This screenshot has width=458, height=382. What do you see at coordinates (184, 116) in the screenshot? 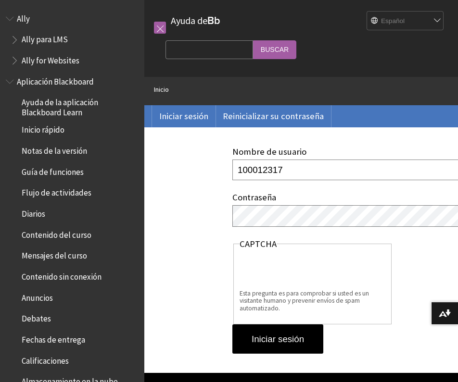
I see `a: Iniciar sesión` at bounding box center [184, 116].